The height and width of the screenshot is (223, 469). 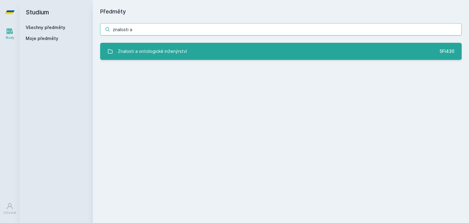 I want to click on div: Uživatel, so click(x=10, y=213).